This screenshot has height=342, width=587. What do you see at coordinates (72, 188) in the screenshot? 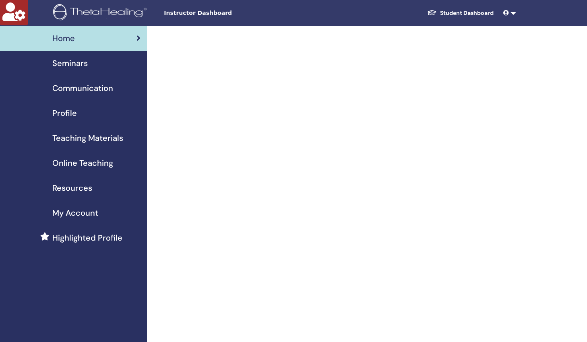
I see `span: Resources` at bounding box center [72, 188].